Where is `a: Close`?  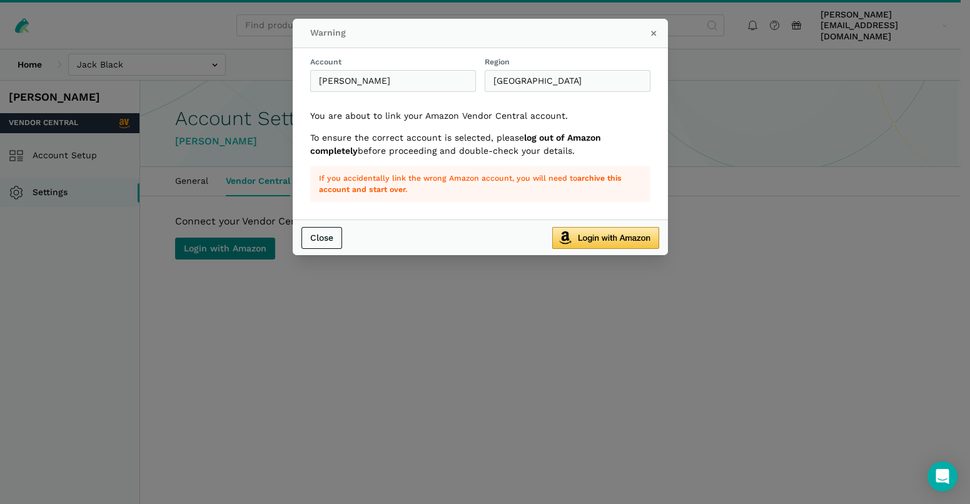 a: Close is located at coordinates (322, 238).